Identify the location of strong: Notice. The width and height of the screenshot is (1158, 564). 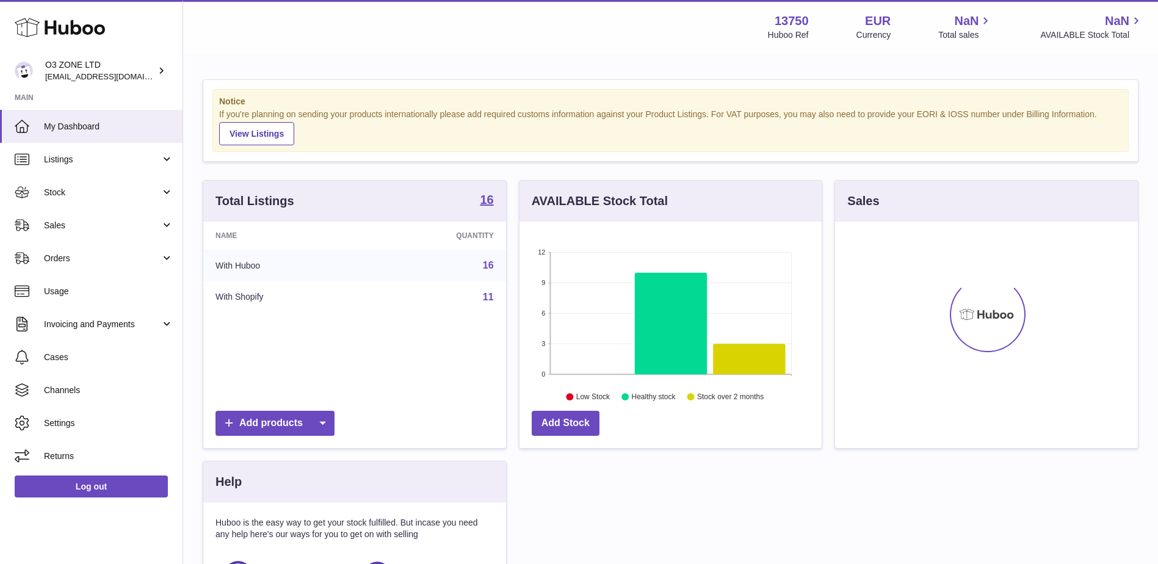
(670, 101).